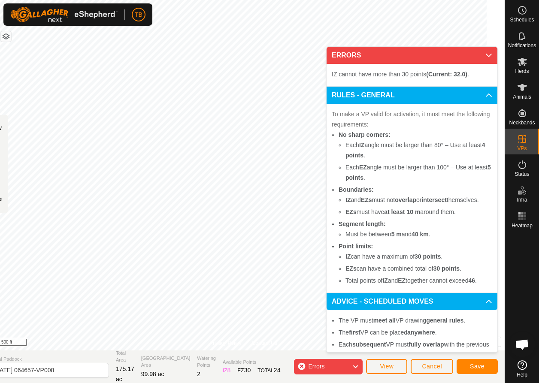  I want to click on a: Privacy Policy, so click(225, 343).